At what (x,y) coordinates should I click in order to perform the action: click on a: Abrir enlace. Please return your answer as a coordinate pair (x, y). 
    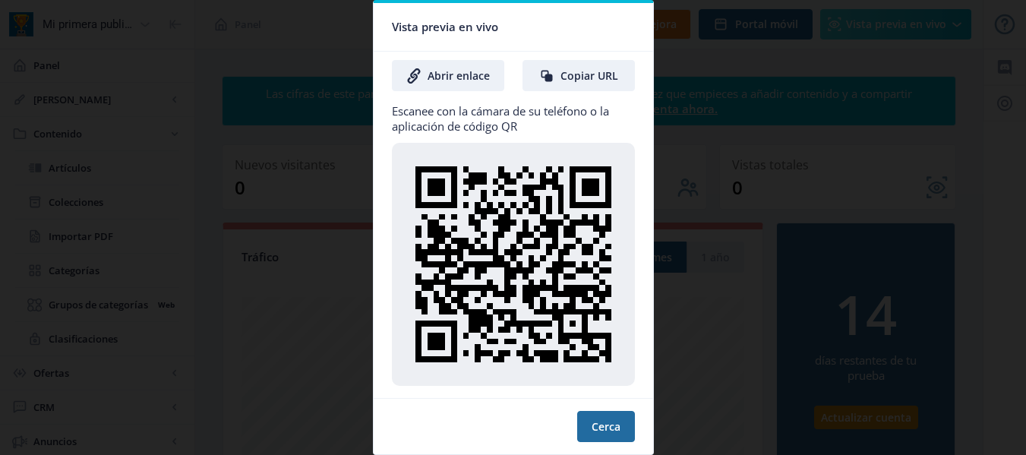
    Looking at the image, I should click on (448, 75).